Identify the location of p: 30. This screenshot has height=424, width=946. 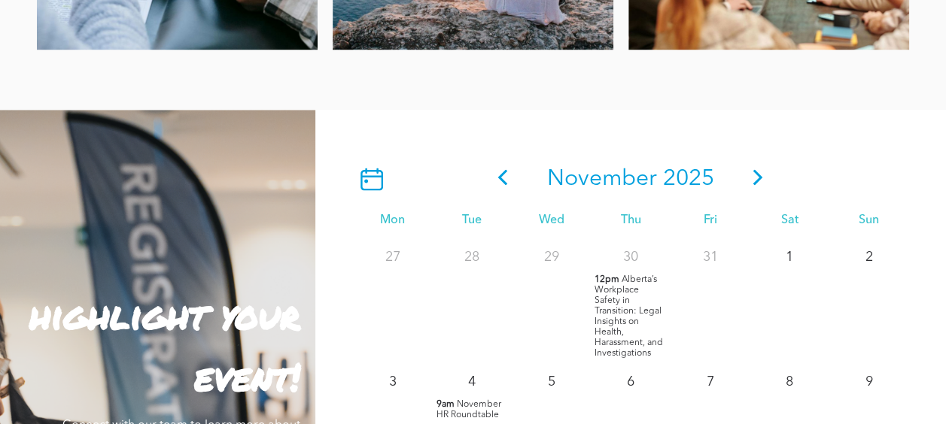
(631, 257).